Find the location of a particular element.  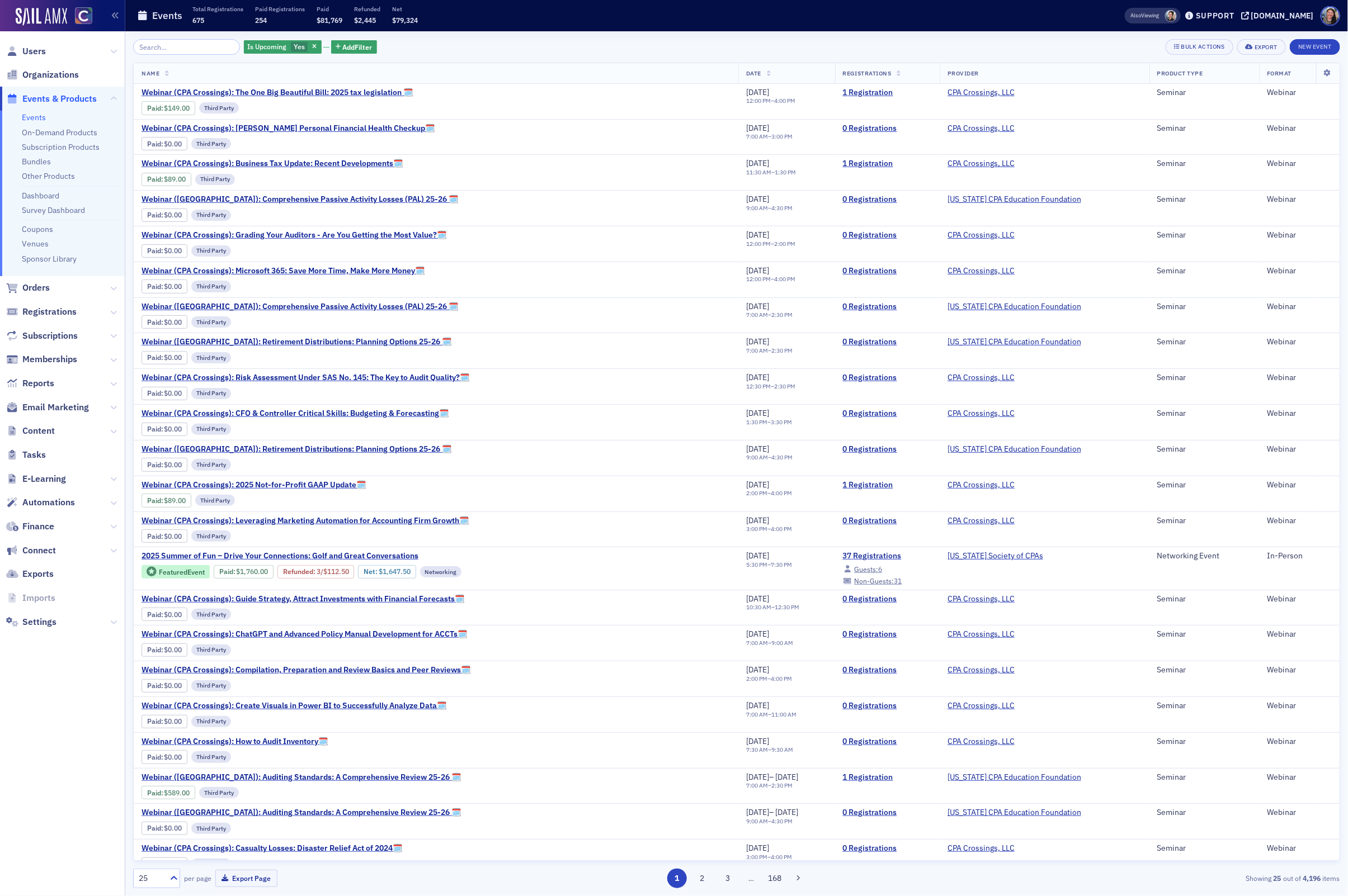

span: Tasks is located at coordinates (34, 455).